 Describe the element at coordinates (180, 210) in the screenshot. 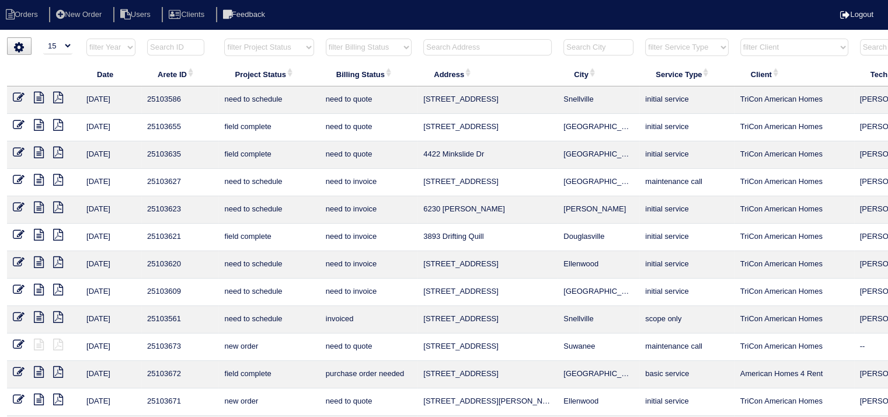

I see `td: 25103623` at that location.